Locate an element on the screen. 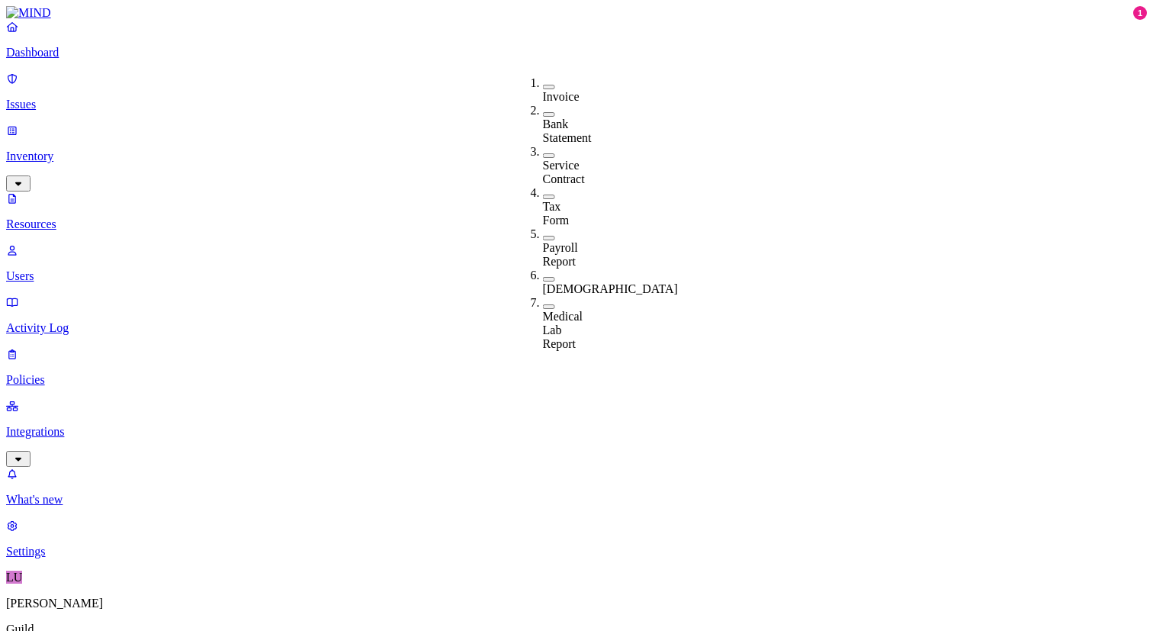 This screenshot has height=631, width=1153. span: LU is located at coordinates (14, 576).